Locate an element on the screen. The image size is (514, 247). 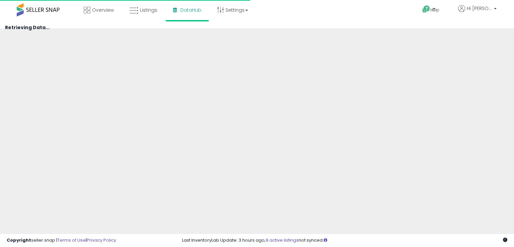
span: Overview is located at coordinates (103, 10).